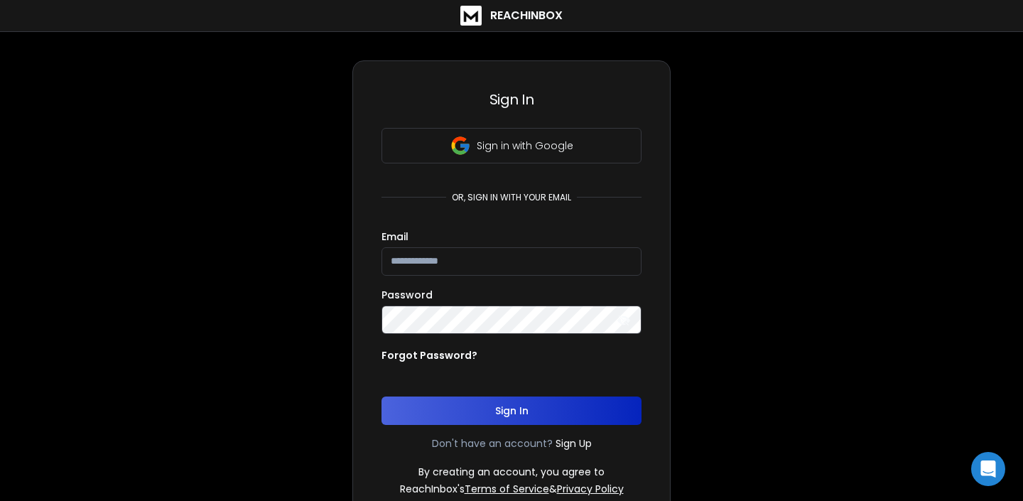 The image size is (1023, 501). What do you see at coordinates (507, 489) in the screenshot?
I see `a: Terms of Service` at bounding box center [507, 489].